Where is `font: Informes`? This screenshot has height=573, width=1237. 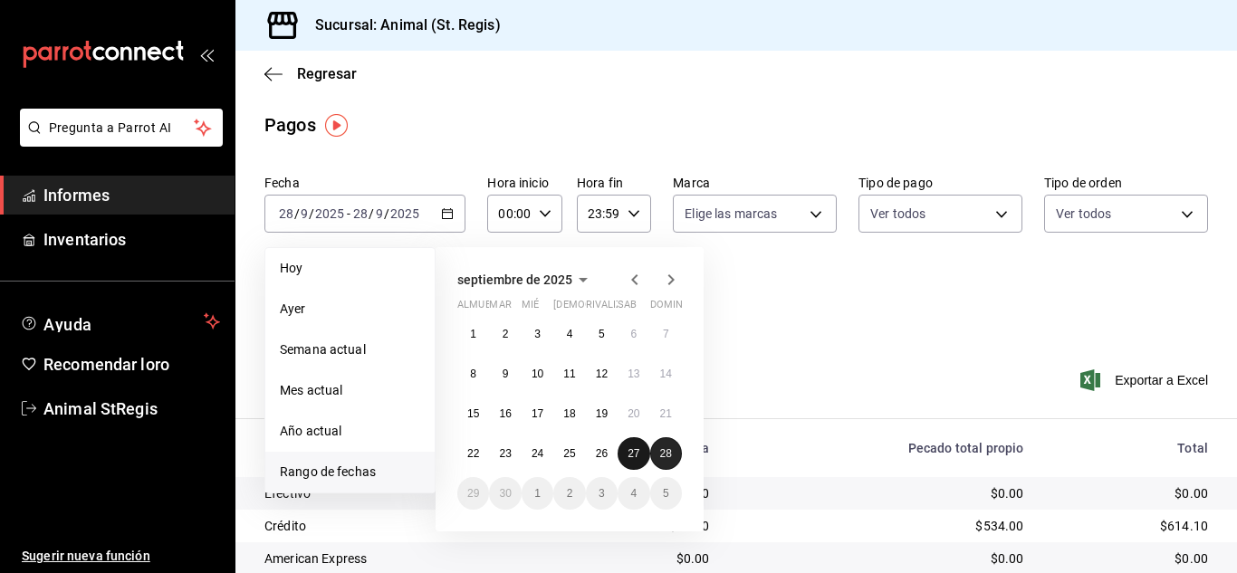
font: Informes is located at coordinates (76, 195).